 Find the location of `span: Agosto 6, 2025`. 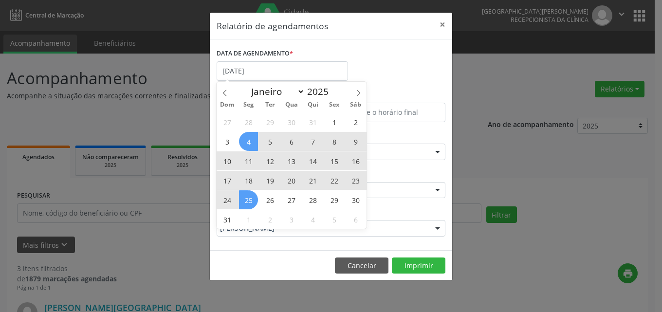

span: Agosto 6, 2025 is located at coordinates (291, 141).